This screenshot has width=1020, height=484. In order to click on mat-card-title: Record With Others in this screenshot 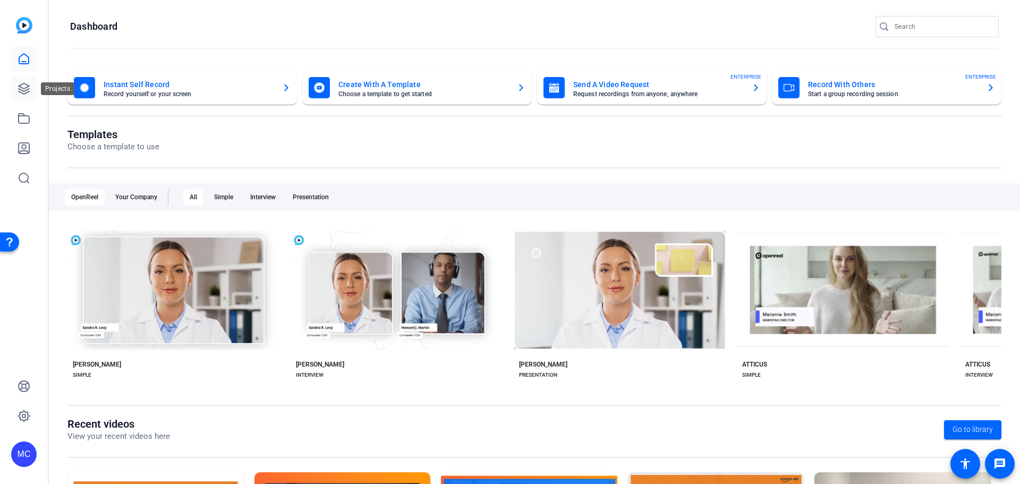, I will do `click(893, 84)`.